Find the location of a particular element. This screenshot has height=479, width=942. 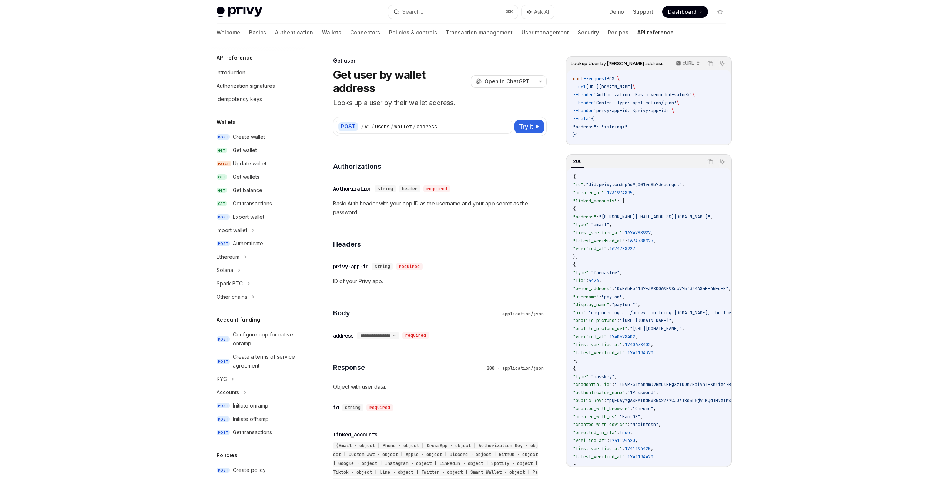

span: PATCH is located at coordinates (224, 164).